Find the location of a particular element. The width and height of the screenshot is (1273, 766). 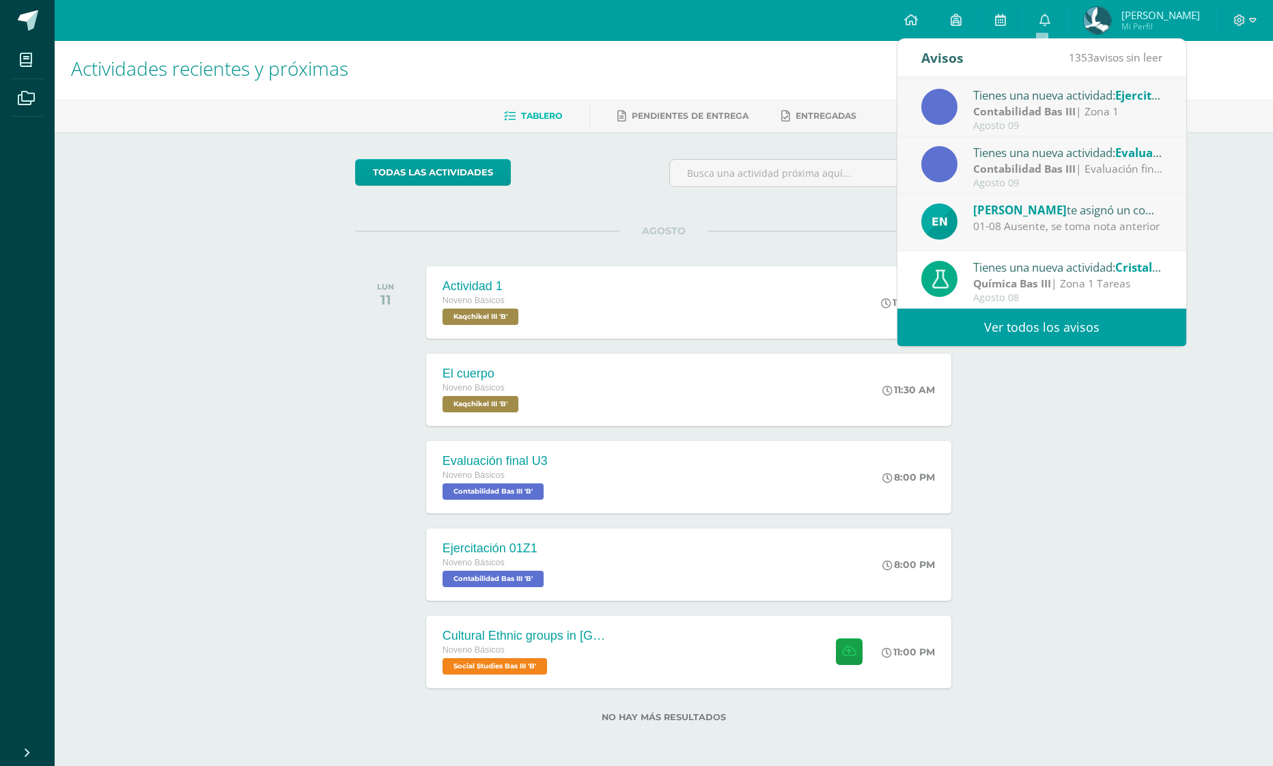

div: 11 is located at coordinates (385, 300).